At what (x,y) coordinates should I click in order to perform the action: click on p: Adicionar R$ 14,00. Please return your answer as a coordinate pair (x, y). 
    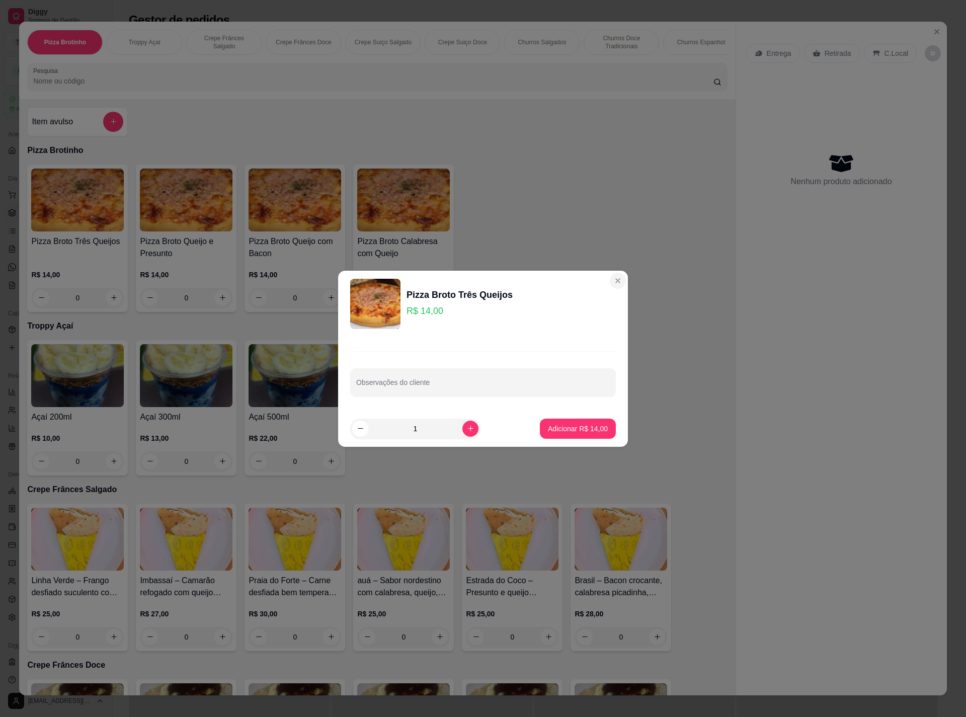
    Looking at the image, I should click on (578, 429).